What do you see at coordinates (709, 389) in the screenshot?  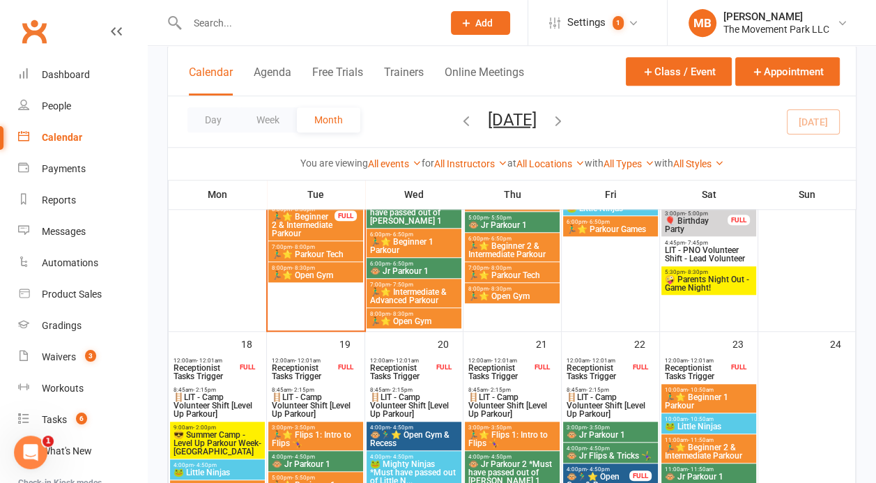 I see `span: 10:00am` at bounding box center [709, 389].